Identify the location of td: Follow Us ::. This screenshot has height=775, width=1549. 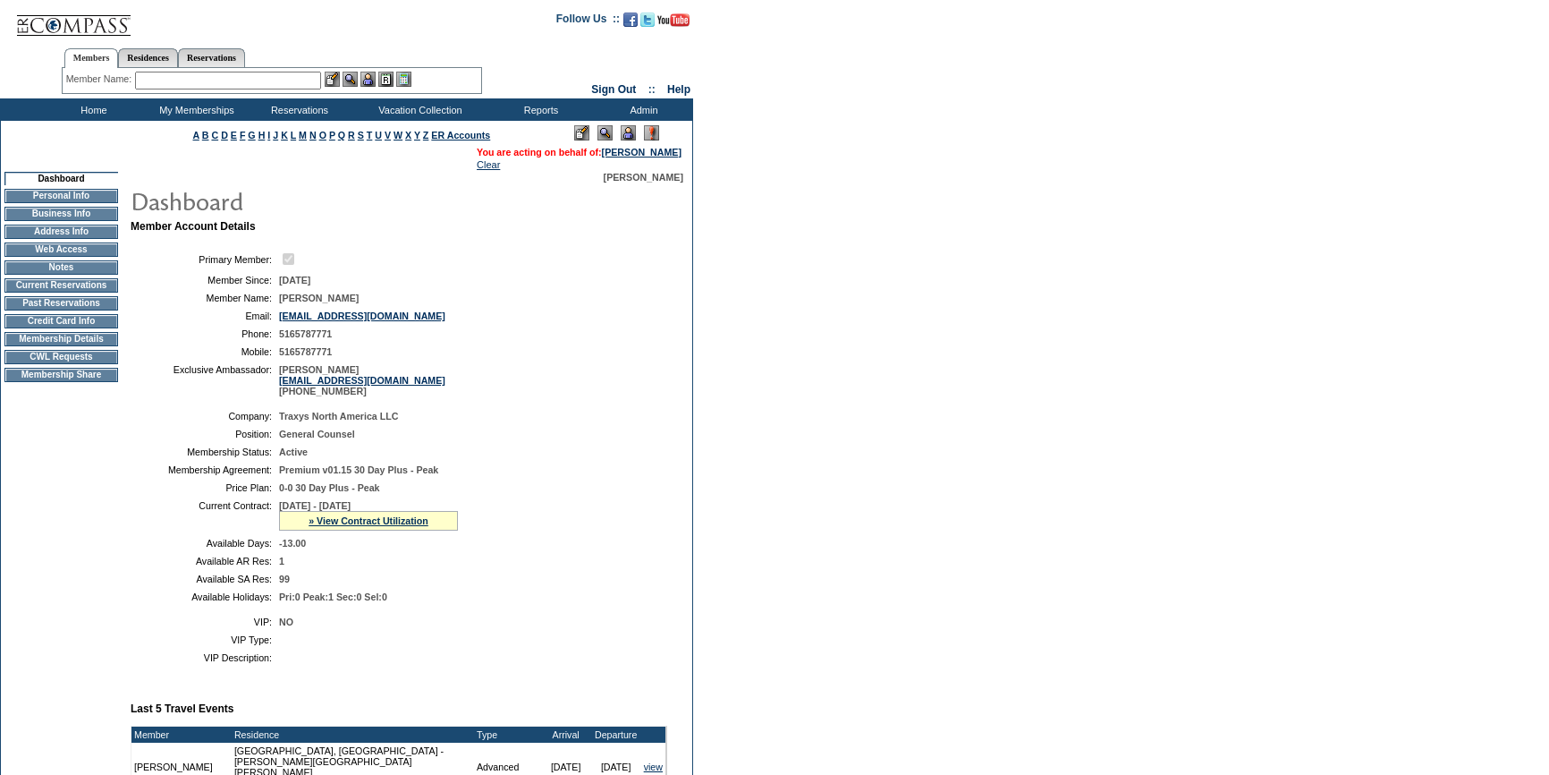
(588, 21).